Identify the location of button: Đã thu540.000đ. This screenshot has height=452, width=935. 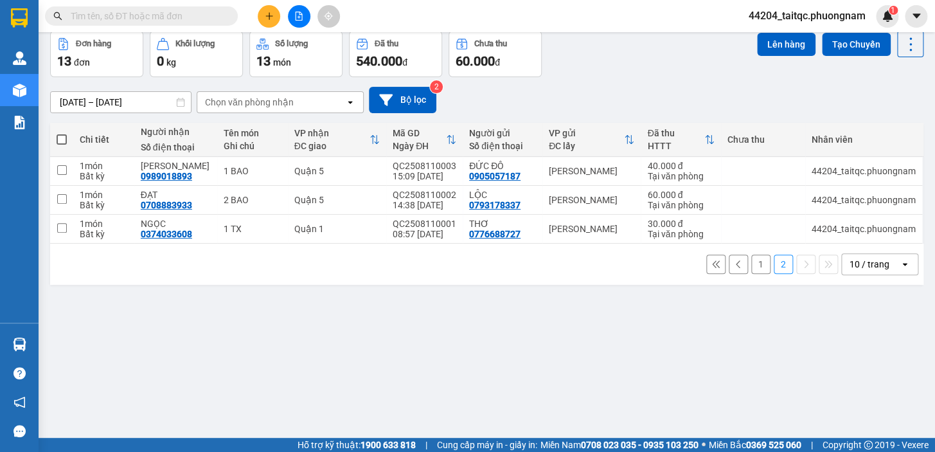
(395, 54).